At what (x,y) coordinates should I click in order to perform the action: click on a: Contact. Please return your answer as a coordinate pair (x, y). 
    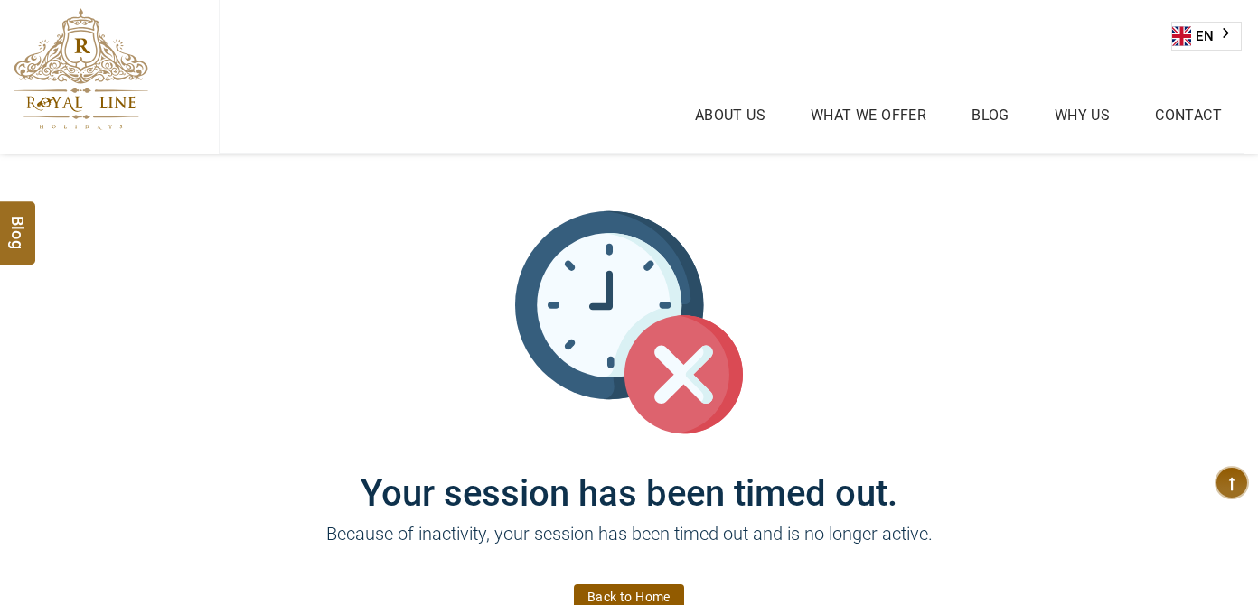
    Looking at the image, I should click on (1188, 115).